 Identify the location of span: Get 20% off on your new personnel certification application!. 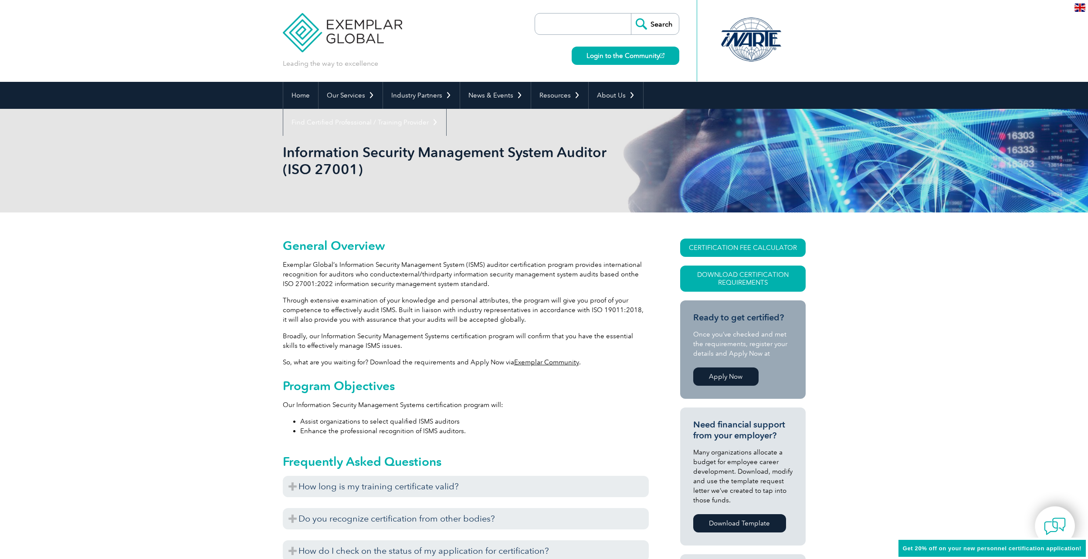
(992, 548).